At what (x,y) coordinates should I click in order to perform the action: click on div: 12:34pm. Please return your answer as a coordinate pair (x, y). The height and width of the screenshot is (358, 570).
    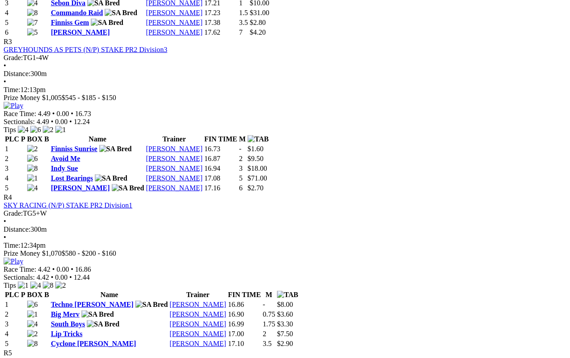
    Looking at the image, I should click on (285, 246).